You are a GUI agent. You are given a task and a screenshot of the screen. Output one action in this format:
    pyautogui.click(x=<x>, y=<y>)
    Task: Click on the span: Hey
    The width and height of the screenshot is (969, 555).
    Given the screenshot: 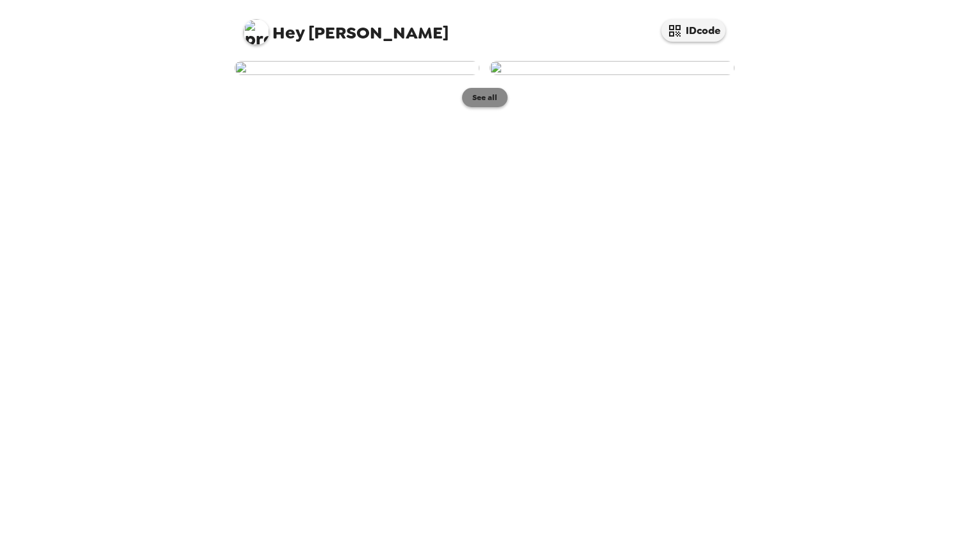 What is the action you would take?
    pyautogui.click(x=289, y=33)
    